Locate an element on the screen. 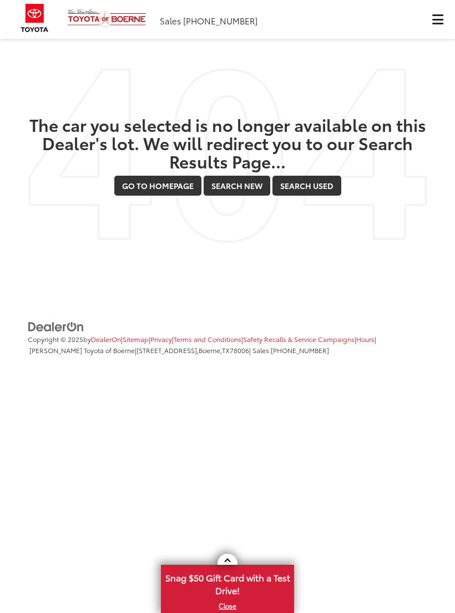 The image size is (455, 613). span: Boerne, is located at coordinates (210, 350).